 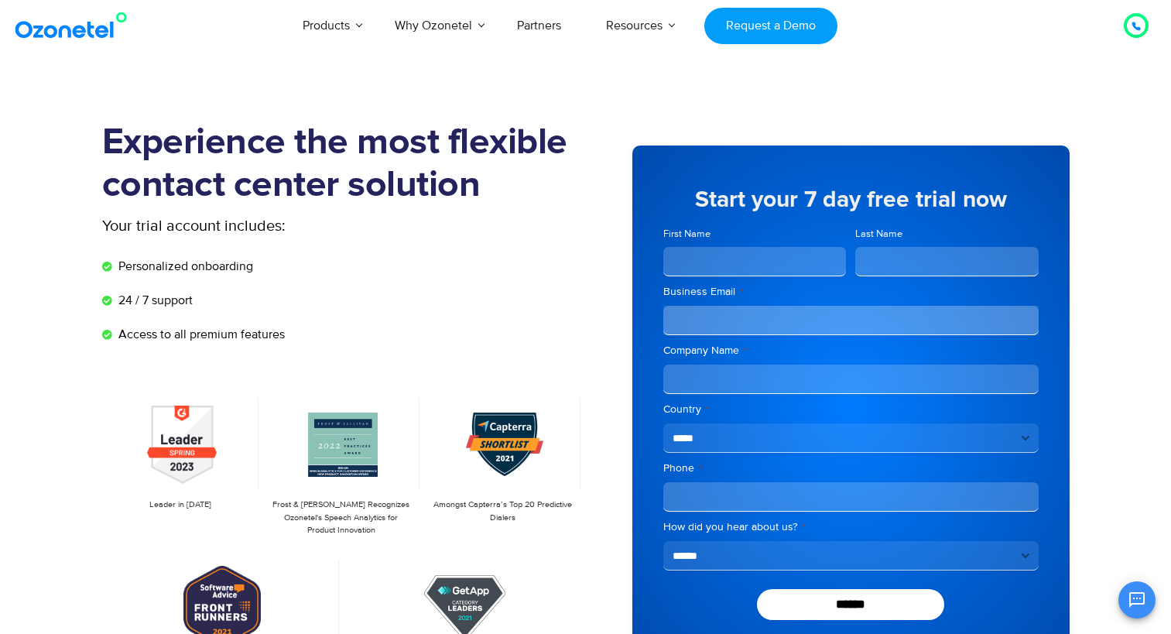 I want to click on span: Personalized onboarding, so click(x=183, y=266).